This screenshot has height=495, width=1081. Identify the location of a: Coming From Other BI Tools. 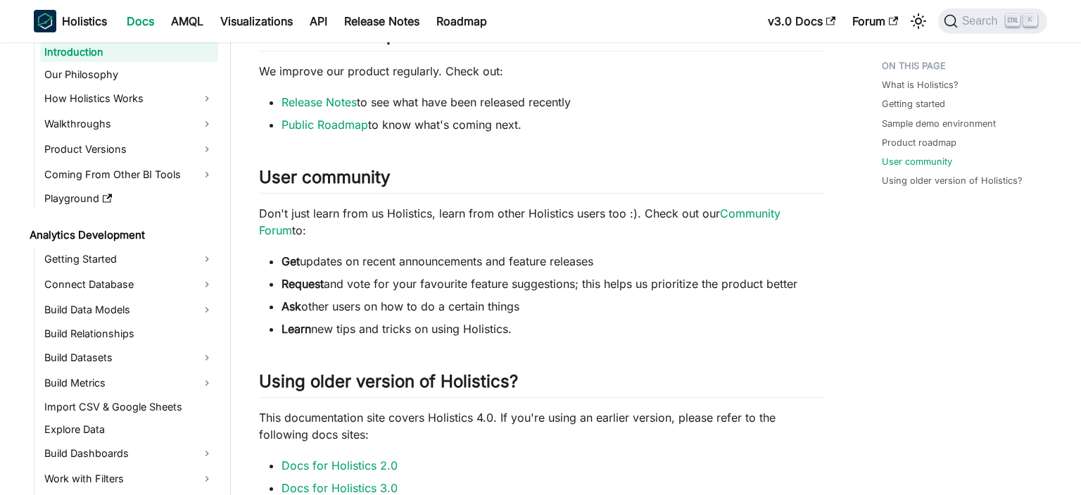
(129, 174).